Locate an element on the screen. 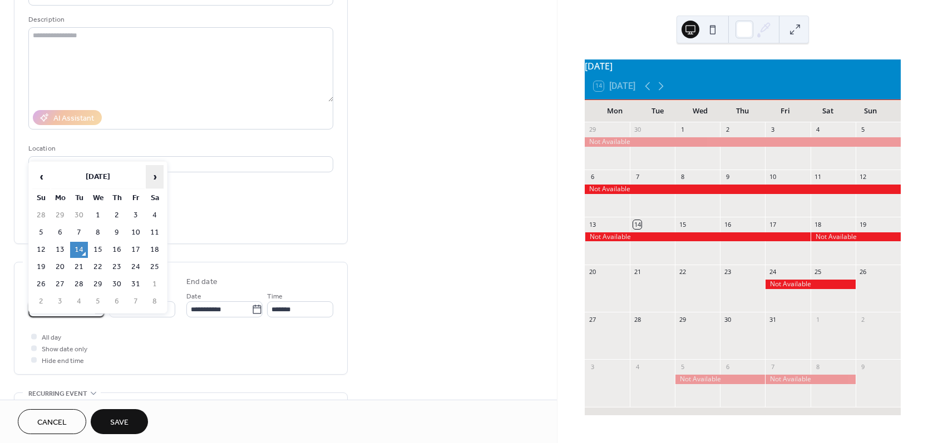 The image size is (928, 443). td: 17 is located at coordinates (136, 250).